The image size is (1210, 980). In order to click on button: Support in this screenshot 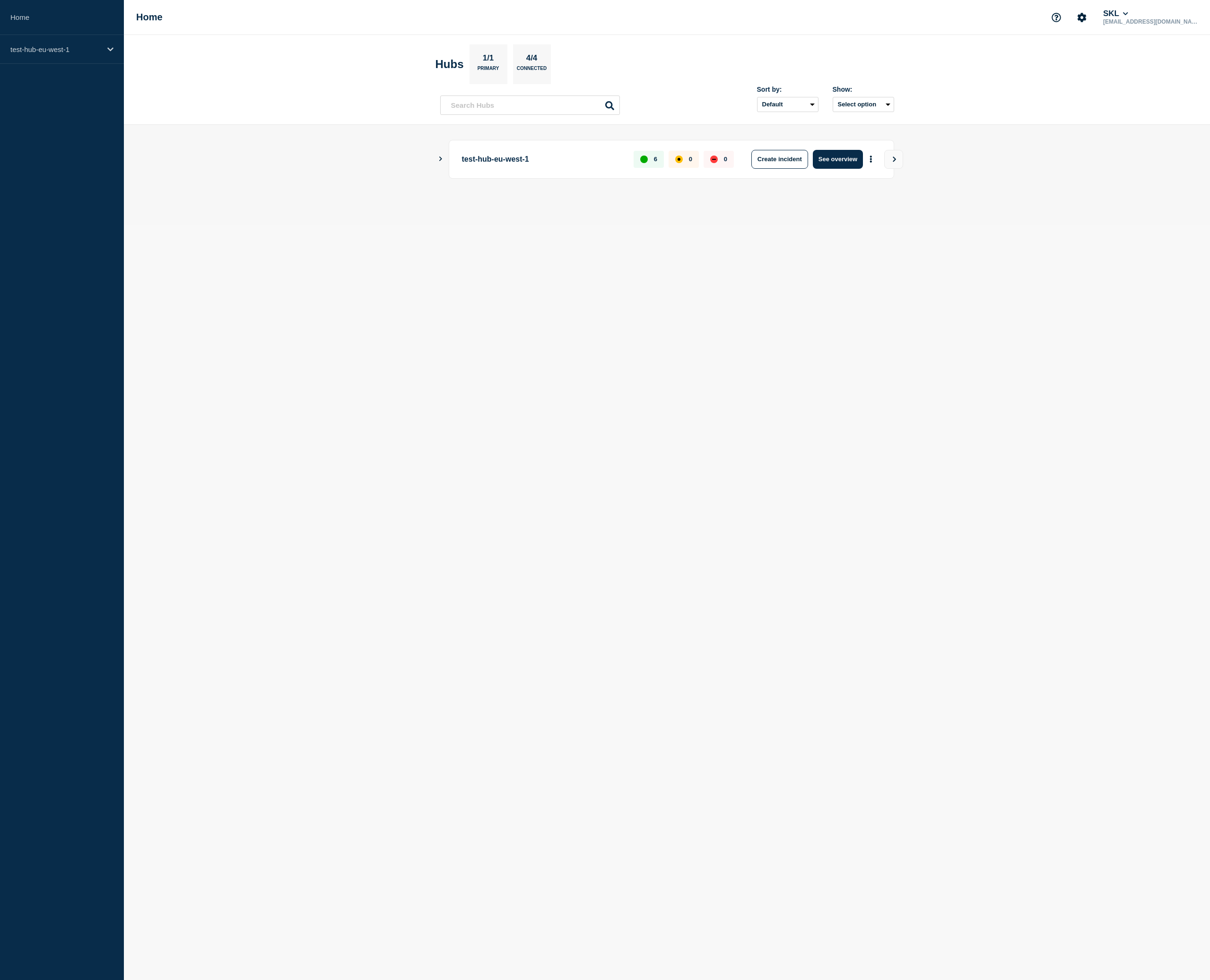, I will do `click(1057, 17)`.